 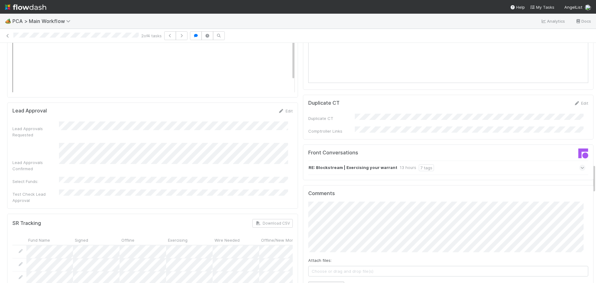 I want to click on a: Docs, so click(x=583, y=21).